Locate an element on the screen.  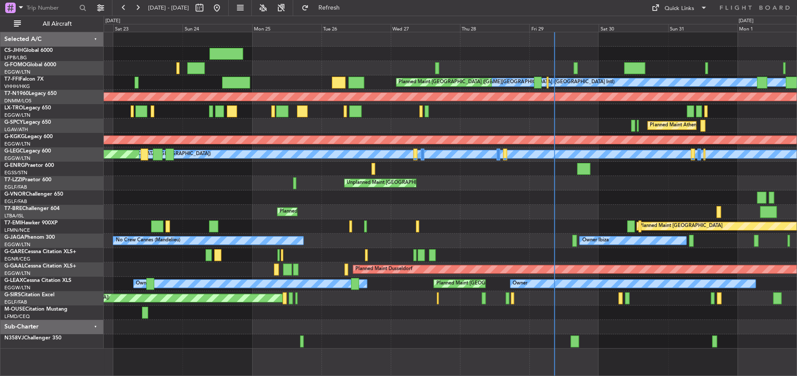
a: G-ENRGPraetor 600 is located at coordinates (29, 165).